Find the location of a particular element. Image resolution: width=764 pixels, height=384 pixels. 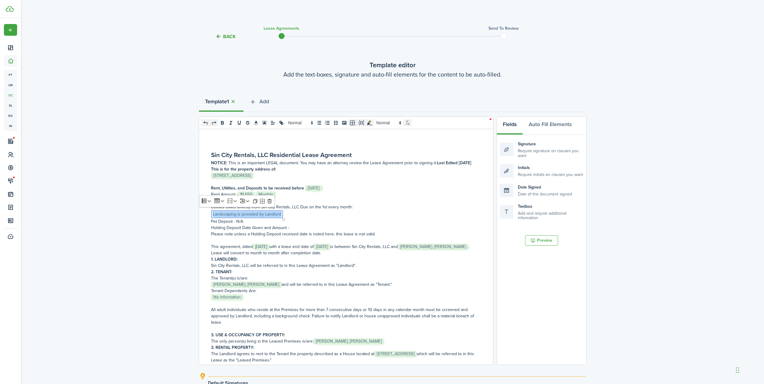

i: outline is located at coordinates (203, 376).